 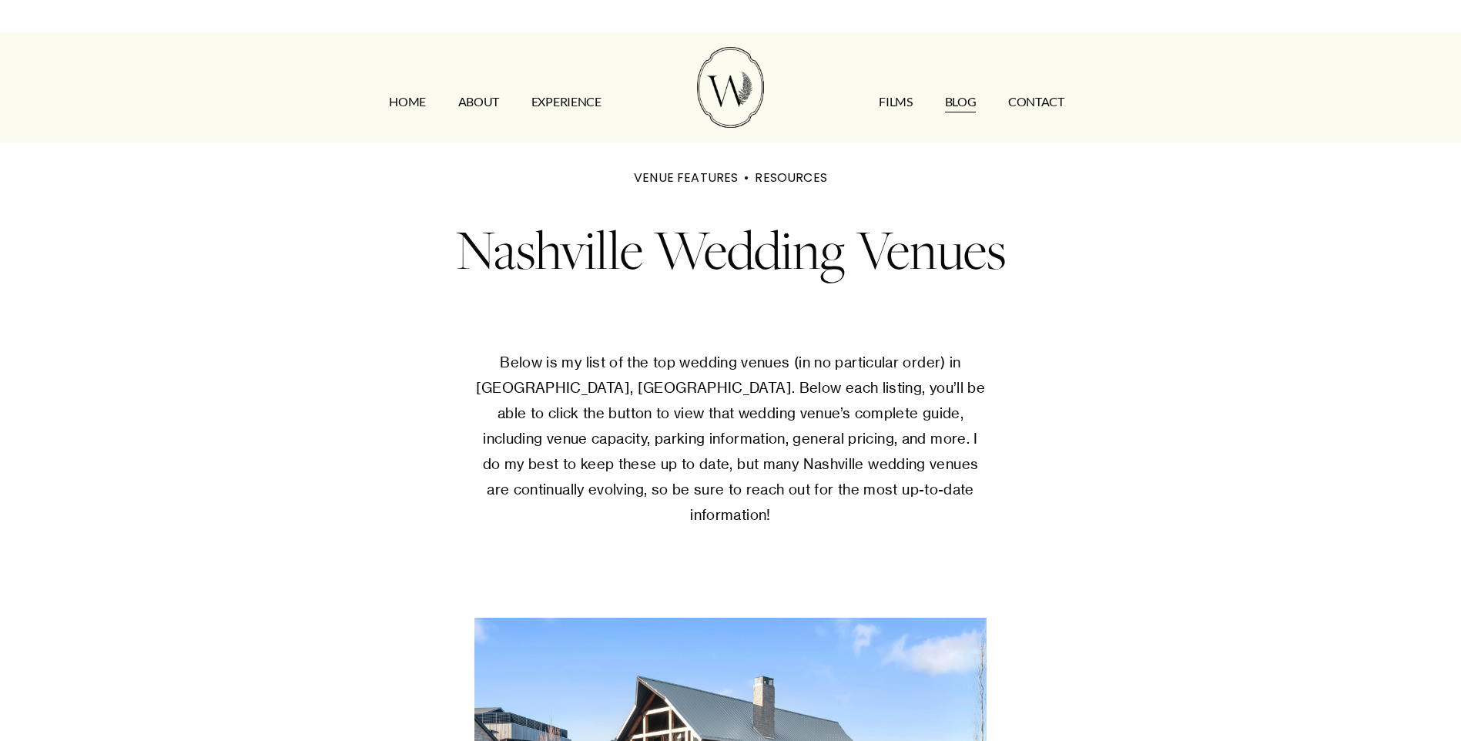 What do you see at coordinates (1036, 102) in the screenshot?
I see `a: CONTACT` at bounding box center [1036, 102].